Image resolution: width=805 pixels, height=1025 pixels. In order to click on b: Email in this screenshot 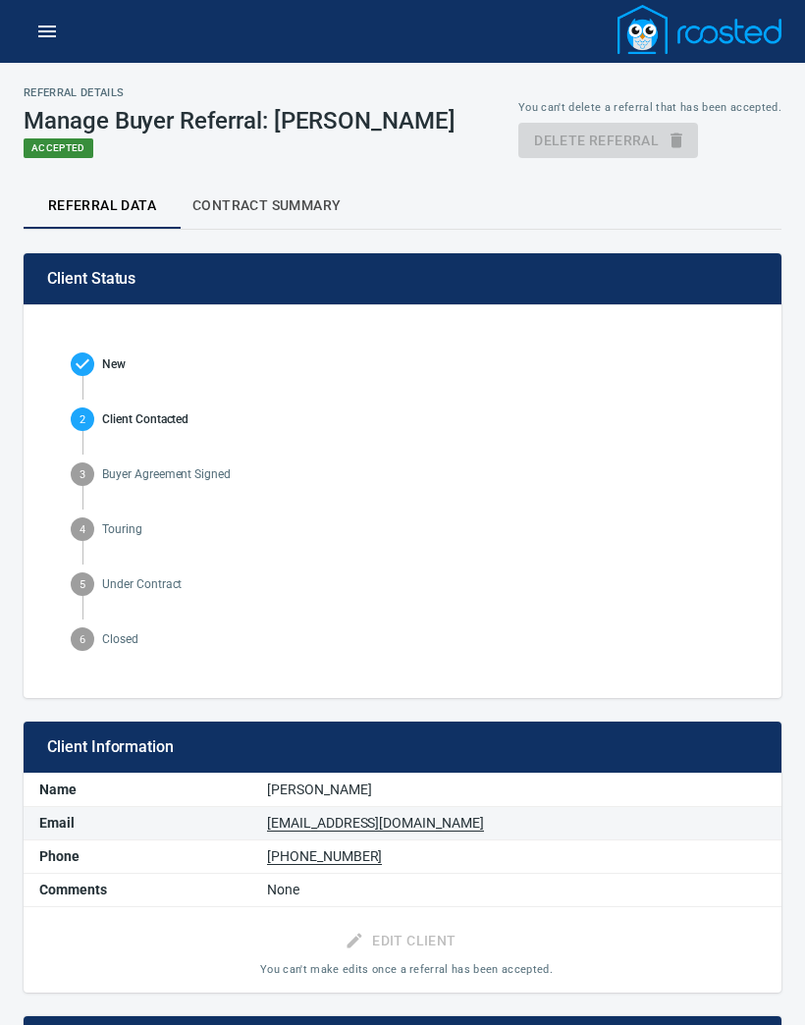, I will do `click(57, 823)`.